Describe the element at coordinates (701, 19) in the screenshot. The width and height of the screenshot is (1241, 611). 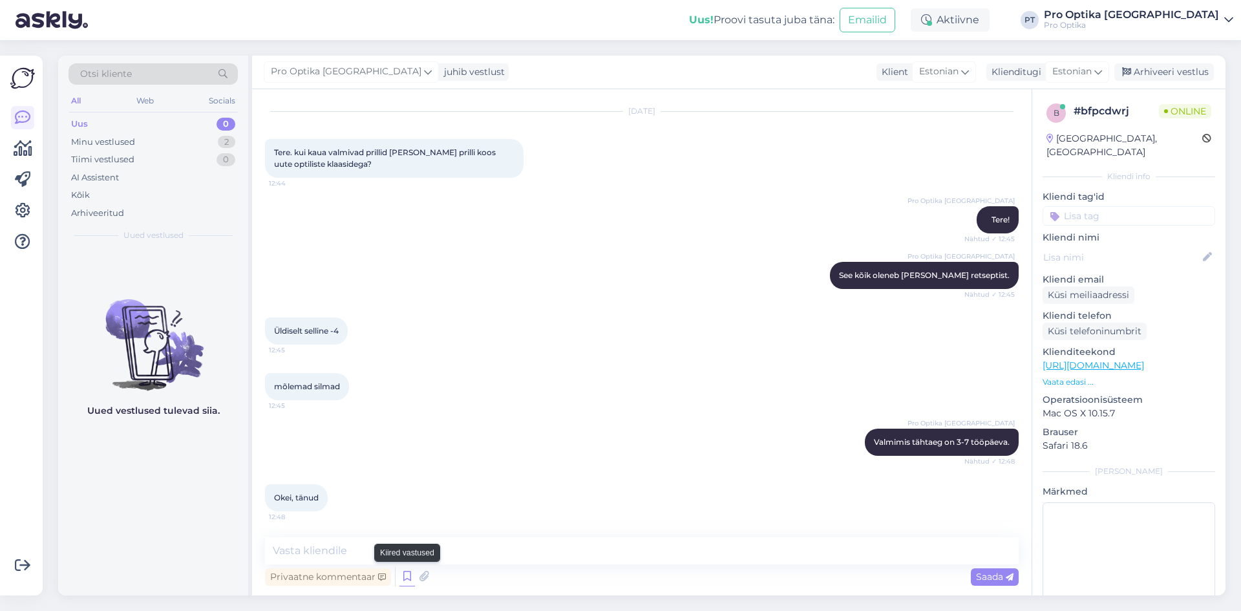
I see `b: Uus!` at that location.